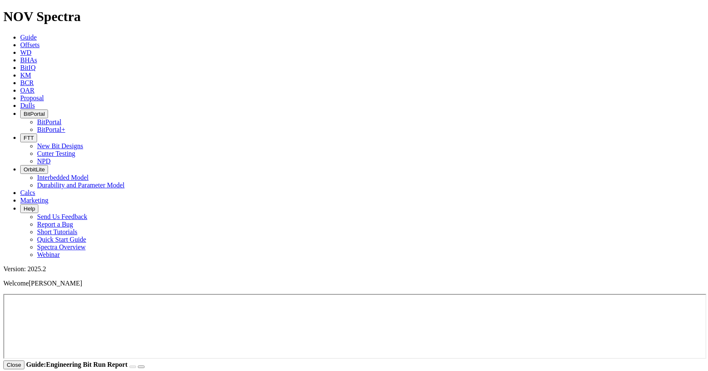 The height and width of the screenshot is (371, 708). I want to click on a: BitPortal, so click(49, 122).